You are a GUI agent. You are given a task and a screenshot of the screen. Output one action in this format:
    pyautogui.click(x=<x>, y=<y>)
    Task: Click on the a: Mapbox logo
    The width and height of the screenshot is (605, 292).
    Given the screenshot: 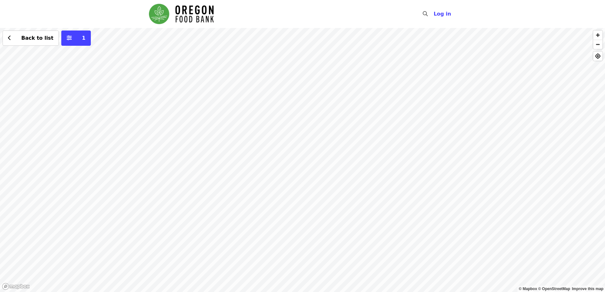 What is the action you would take?
    pyautogui.click(x=16, y=286)
    